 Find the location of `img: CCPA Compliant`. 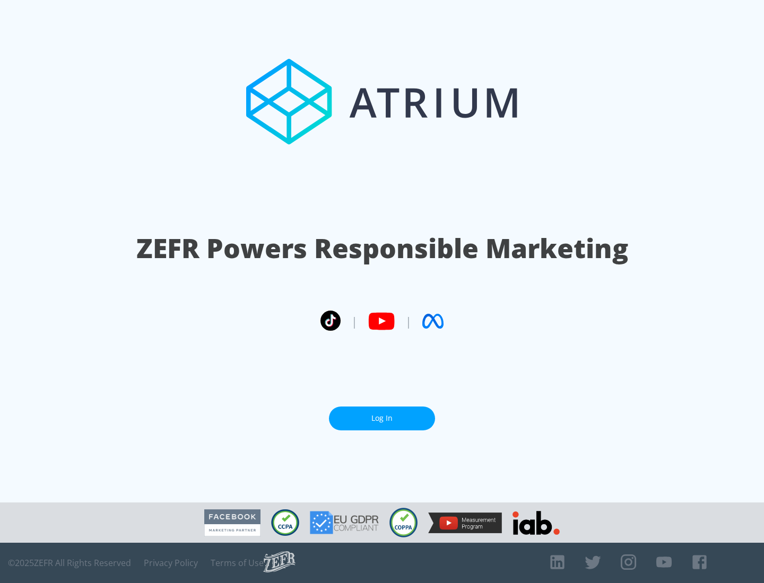

img: CCPA Compliant is located at coordinates (285, 523).